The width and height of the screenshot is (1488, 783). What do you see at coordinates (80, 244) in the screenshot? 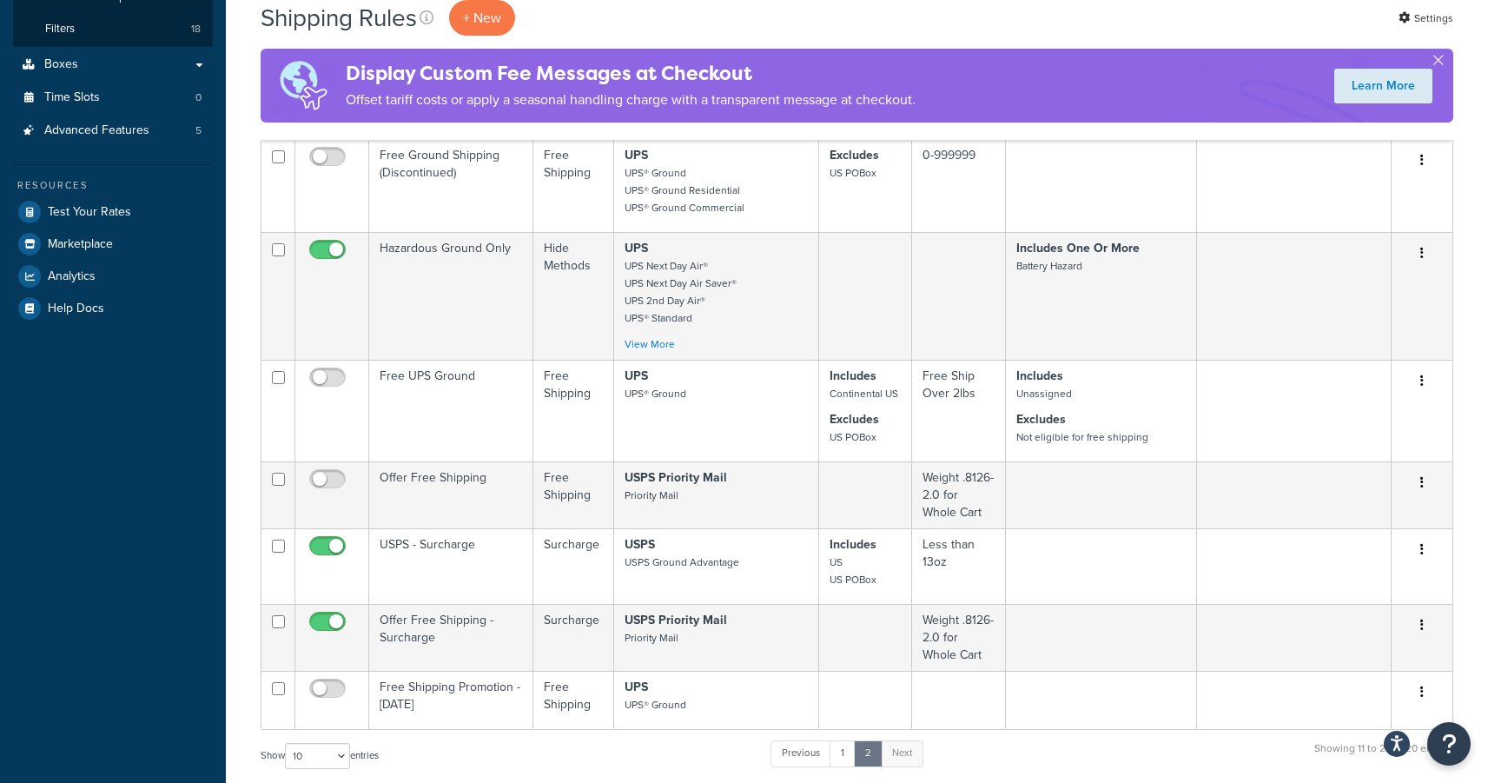
I see `span: Marketplace` at bounding box center [80, 244].